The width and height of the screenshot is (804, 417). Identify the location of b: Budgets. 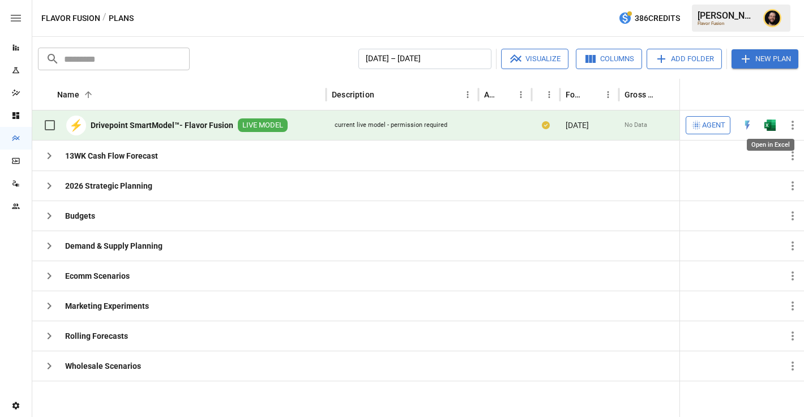
(80, 216).